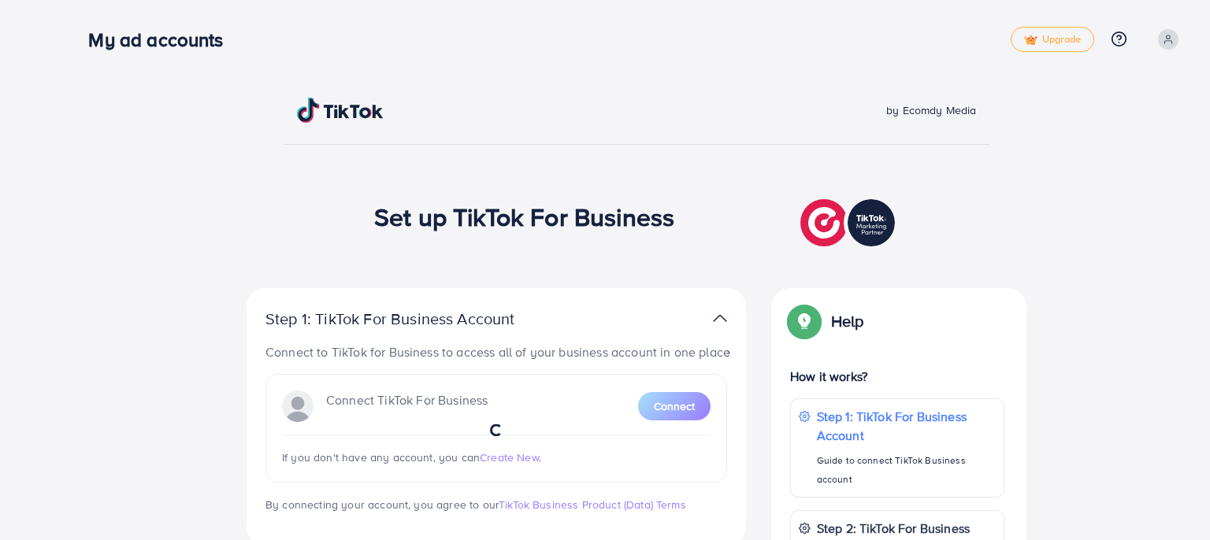 This screenshot has height=540, width=1210. I want to click on img: tick, so click(1030, 40).